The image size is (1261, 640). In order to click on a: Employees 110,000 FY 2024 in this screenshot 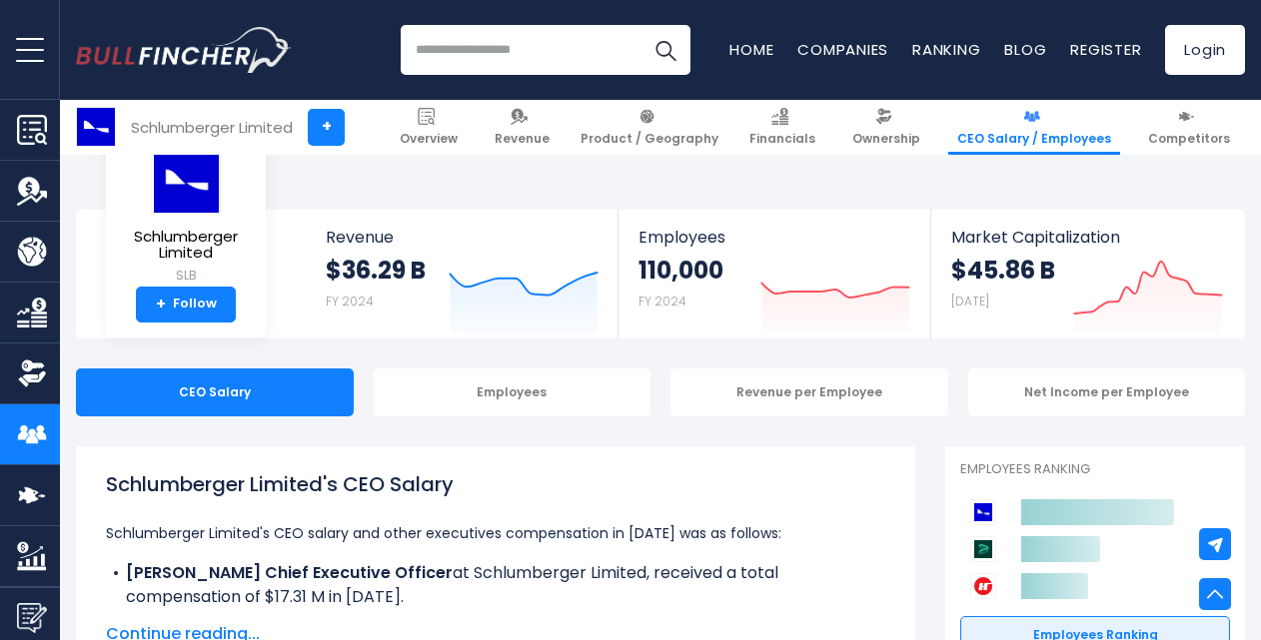, I will do `click(773, 274)`.